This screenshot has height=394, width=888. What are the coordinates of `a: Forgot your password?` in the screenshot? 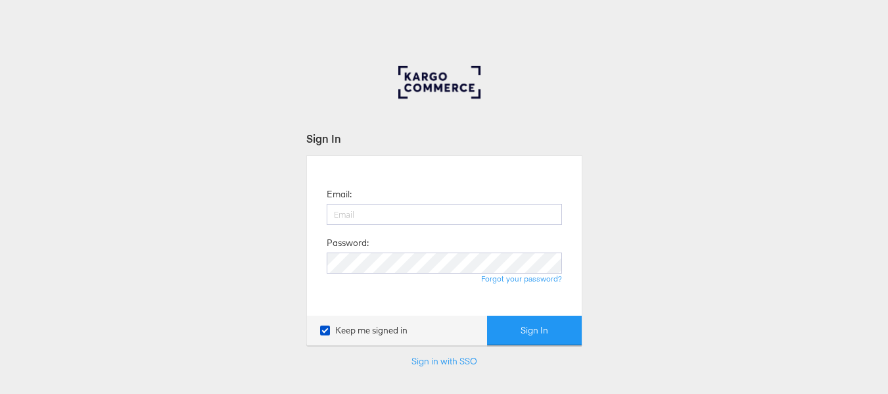 It's located at (521, 278).